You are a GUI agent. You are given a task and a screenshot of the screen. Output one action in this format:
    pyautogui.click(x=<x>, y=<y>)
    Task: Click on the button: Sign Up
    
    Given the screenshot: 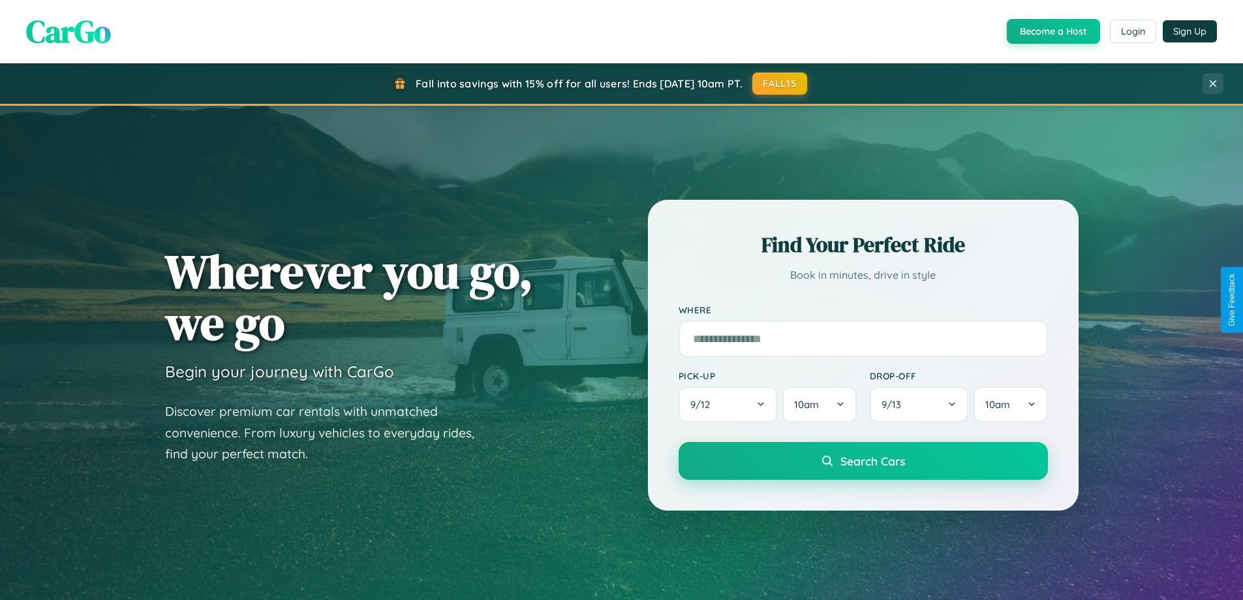 What is the action you would take?
    pyautogui.click(x=1190, y=31)
    